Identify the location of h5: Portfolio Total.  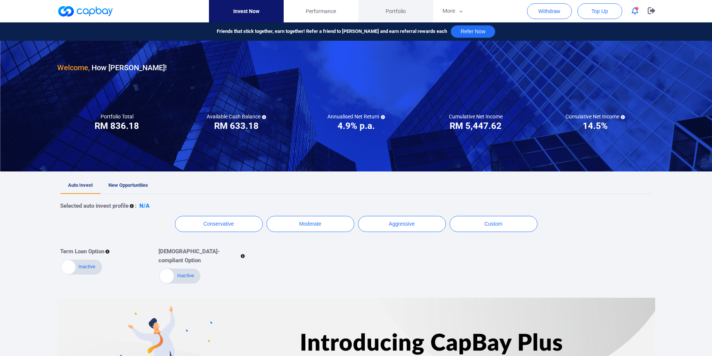
(117, 117).